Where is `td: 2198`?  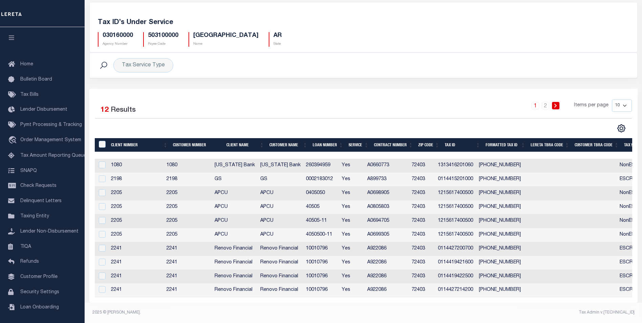
td: 2198 is located at coordinates (136, 179).